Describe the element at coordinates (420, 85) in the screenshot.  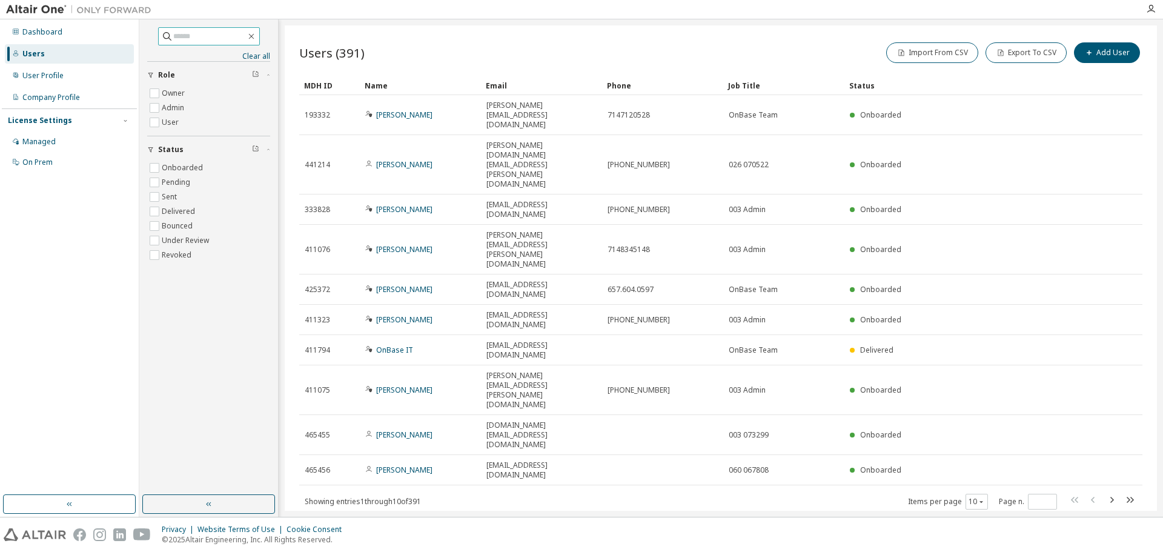
I see `div: Name` at that location.